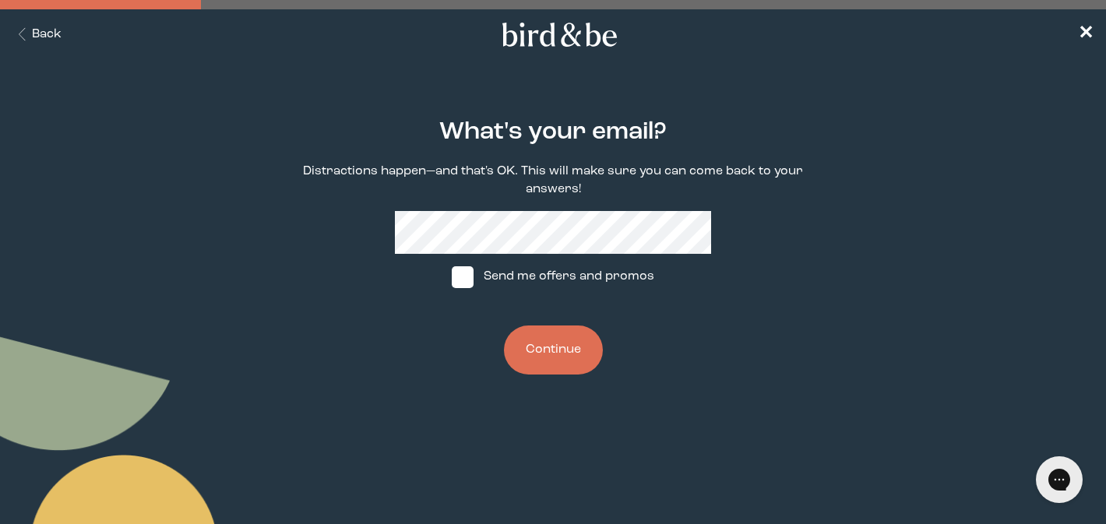  Describe the element at coordinates (553, 277) in the screenshot. I see `label: Send me offers and promos` at that location.